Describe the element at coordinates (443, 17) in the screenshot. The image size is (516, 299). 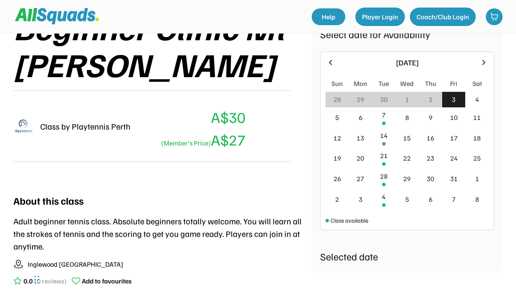
I see `button: Coach/Club Login` at that location.